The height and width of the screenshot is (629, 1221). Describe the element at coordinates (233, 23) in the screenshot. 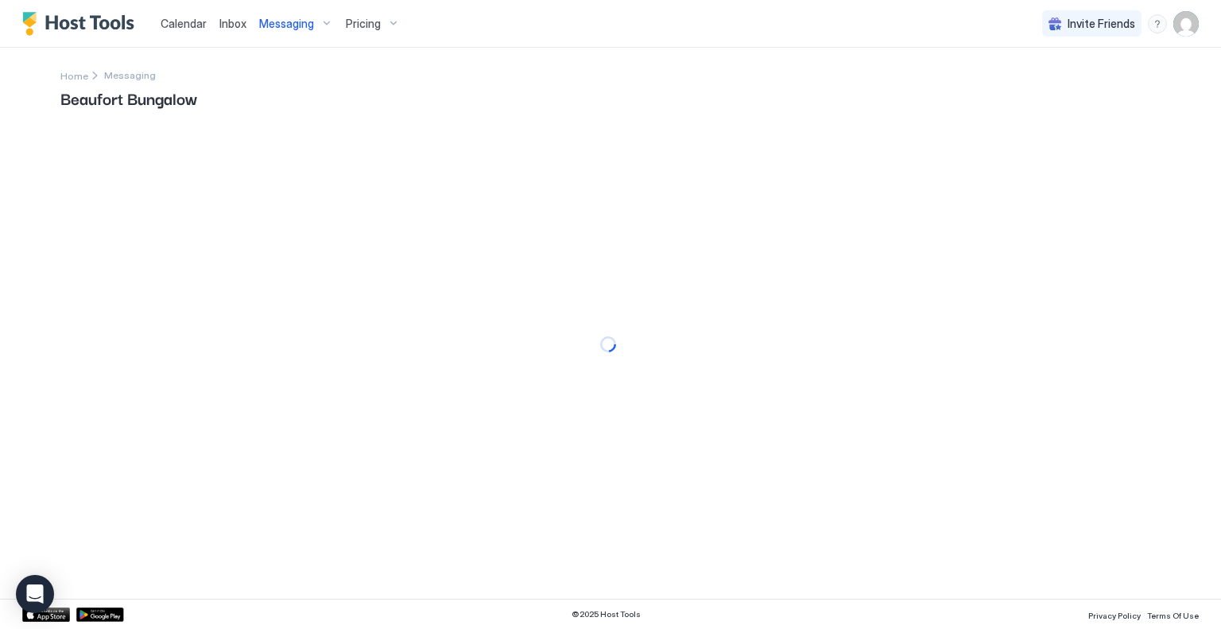

I see `a: Inbox` at that location.